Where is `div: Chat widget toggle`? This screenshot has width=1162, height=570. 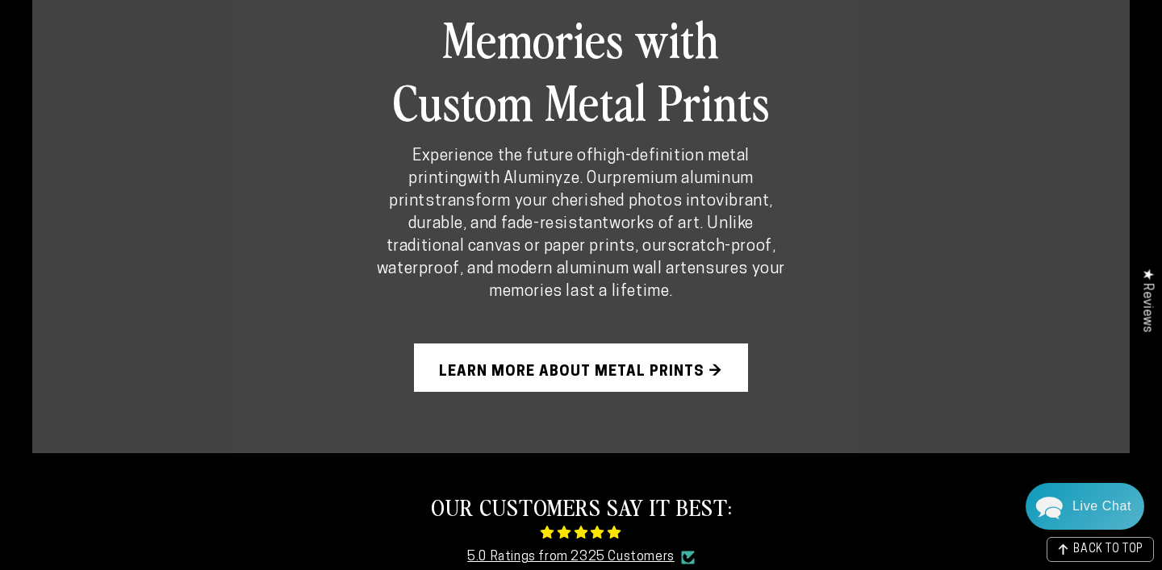 div: Chat widget toggle is located at coordinates (1084, 507).